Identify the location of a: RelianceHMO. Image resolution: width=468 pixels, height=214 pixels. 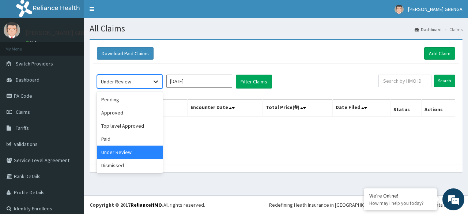
(146, 205).